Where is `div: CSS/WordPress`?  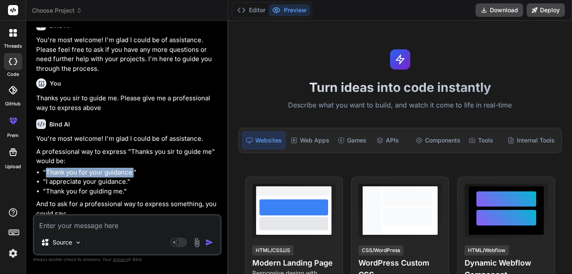 div: CSS/WordPress is located at coordinates (381, 250).